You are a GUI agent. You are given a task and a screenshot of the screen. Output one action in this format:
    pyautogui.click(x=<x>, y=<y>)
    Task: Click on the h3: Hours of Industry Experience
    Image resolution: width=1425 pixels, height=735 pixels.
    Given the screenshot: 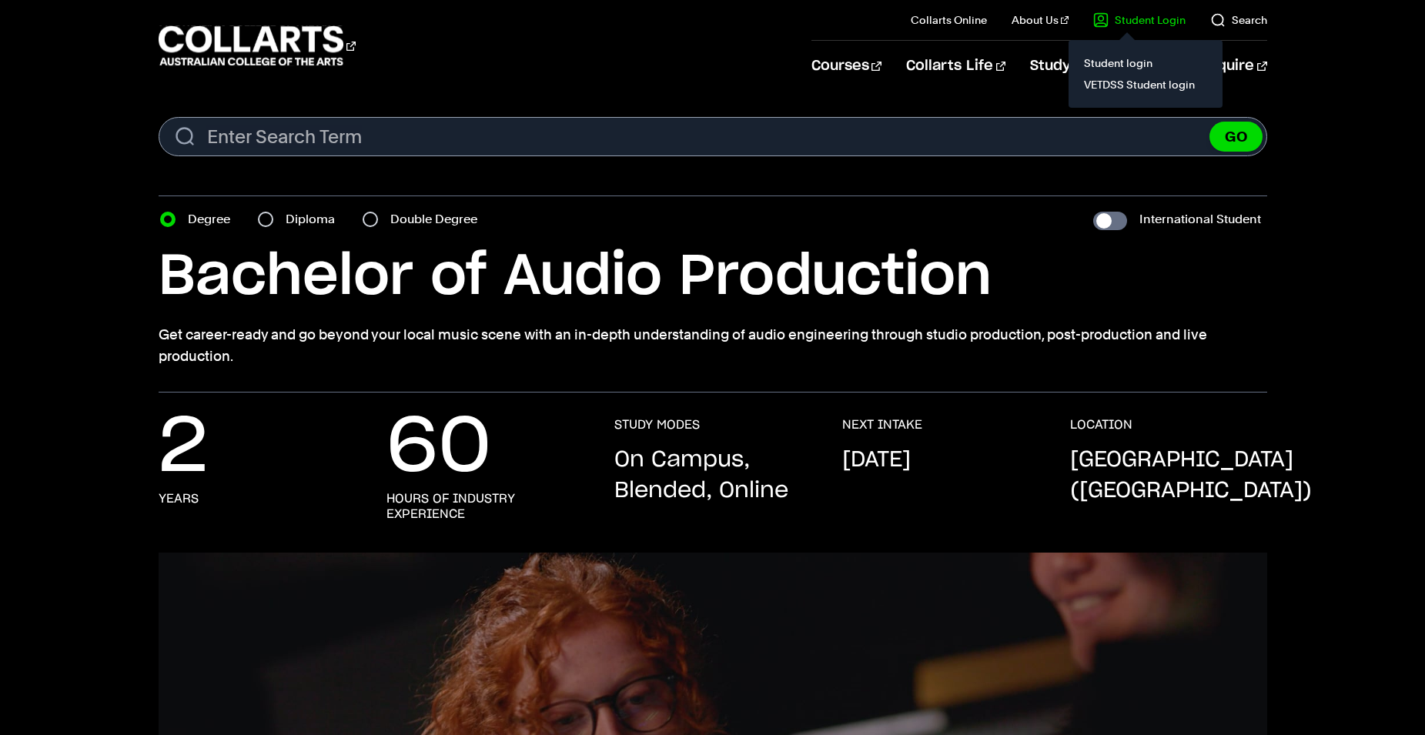 What is the action you would take?
    pyautogui.click(x=485, y=507)
    